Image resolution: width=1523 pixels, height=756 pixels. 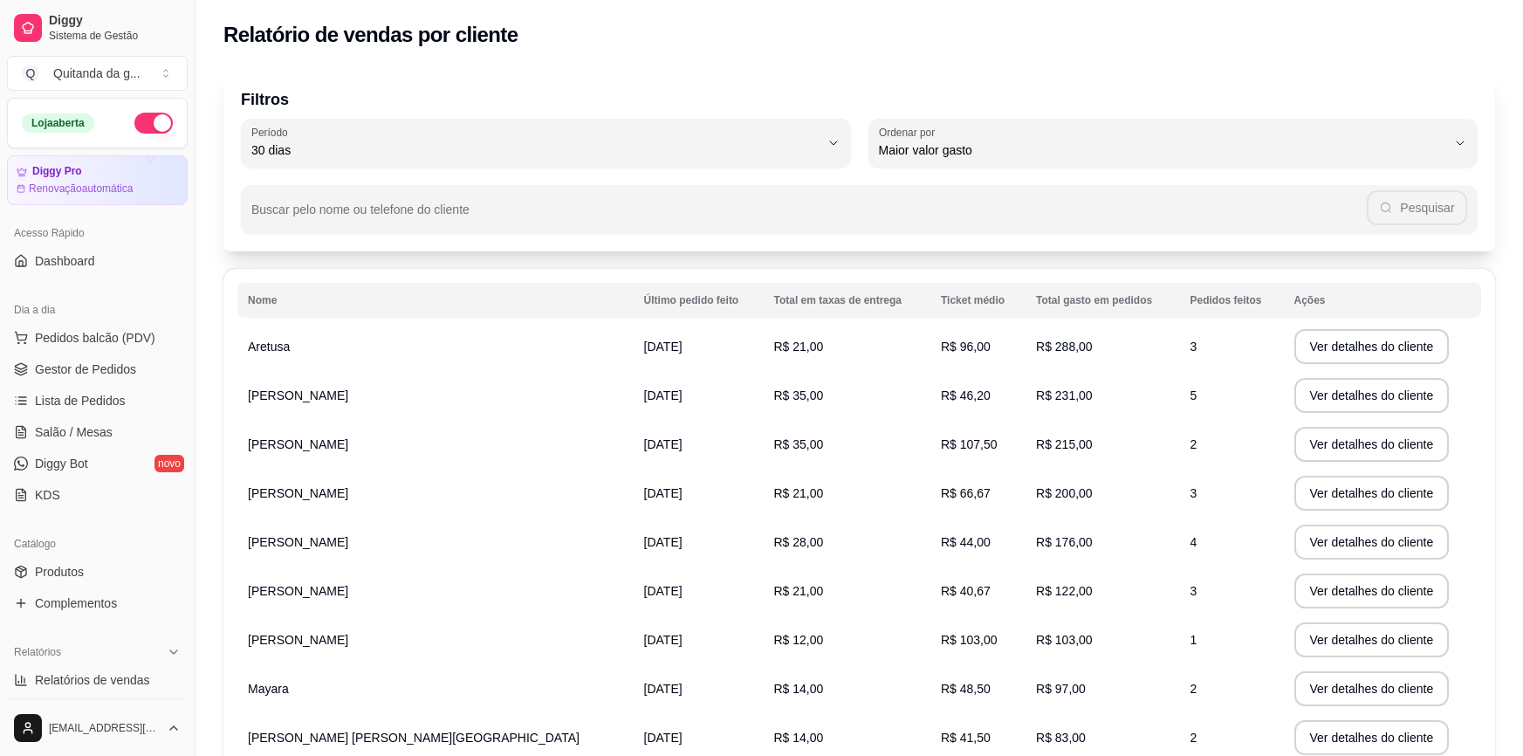 I want to click on span: 5, so click(x=1193, y=395).